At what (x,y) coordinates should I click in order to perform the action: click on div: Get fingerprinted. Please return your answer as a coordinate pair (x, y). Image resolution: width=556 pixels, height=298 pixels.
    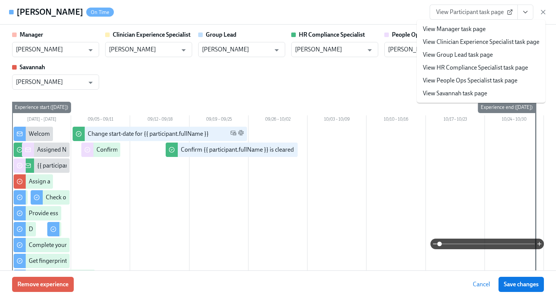
    Looking at the image, I should click on (51, 261).